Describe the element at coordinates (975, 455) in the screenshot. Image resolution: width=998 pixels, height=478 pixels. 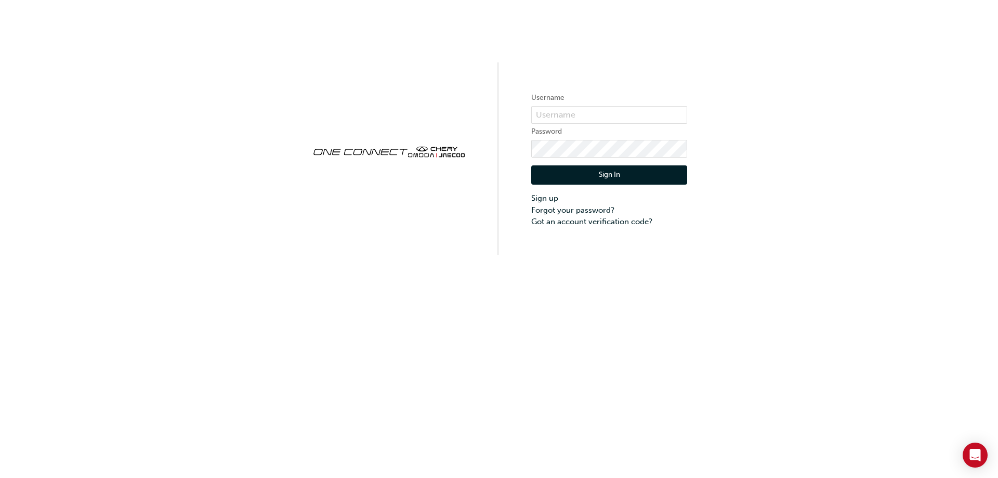
I see `div: Open Intercom Messenger` at that location.